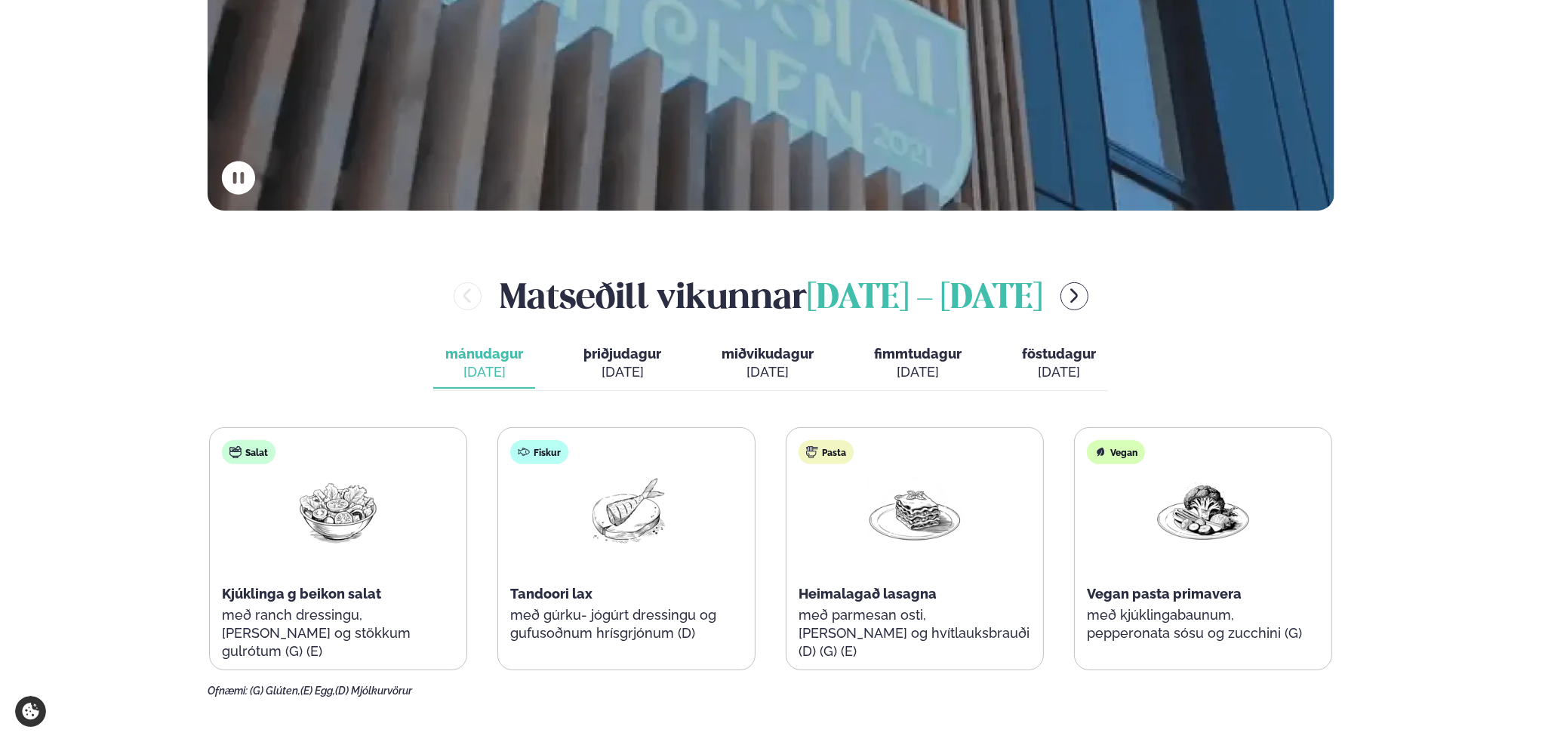 Image resolution: width=1542 pixels, height=742 pixels. Describe the element at coordinates (248, 452) in the screenshot. I see `div: Salat` at that location.